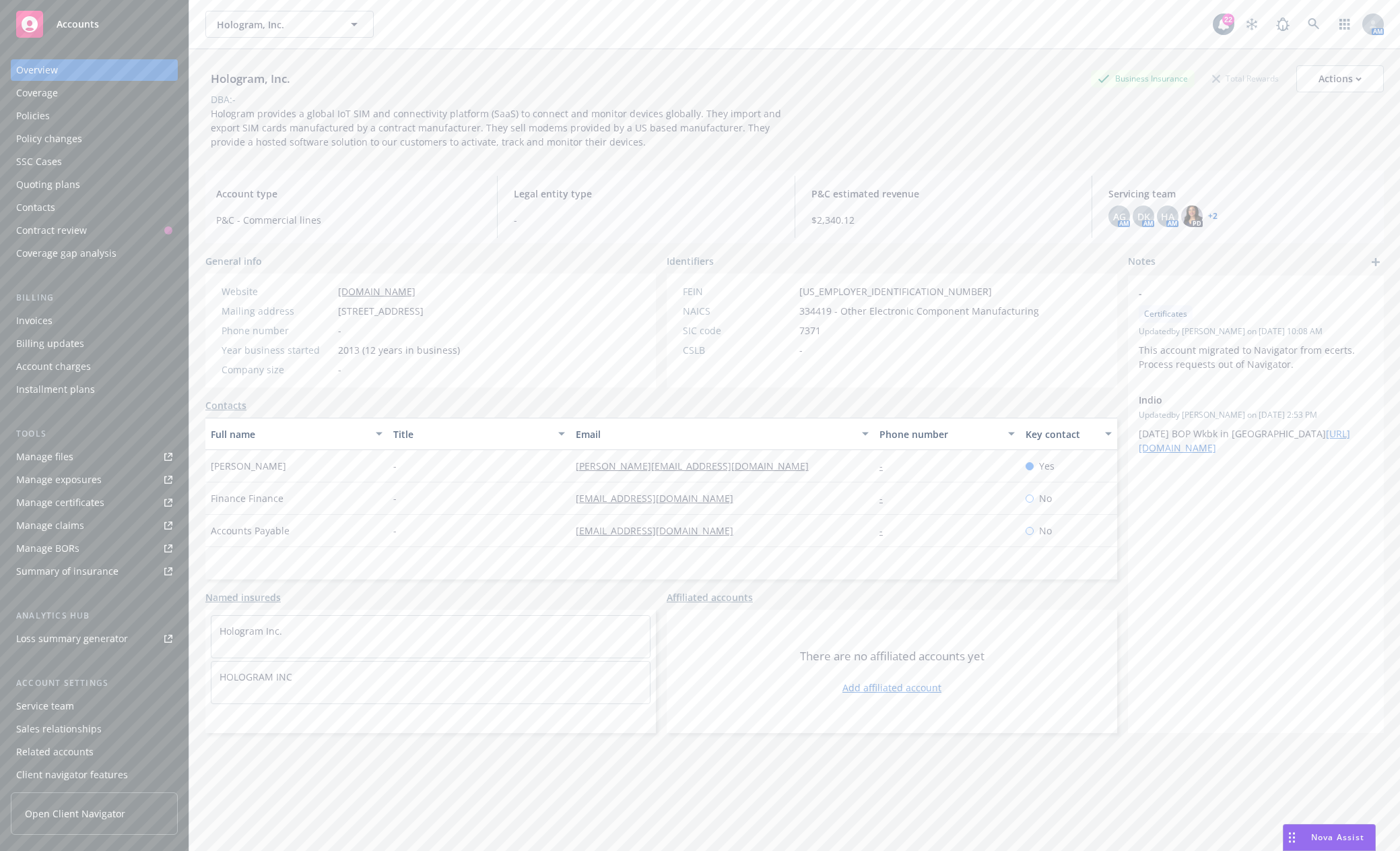 The width and height of the screenshot is (1400, 851). Describe the element at coordinates (1283, 25) in the screenshot. I see `a: Report a Bug` at that location.